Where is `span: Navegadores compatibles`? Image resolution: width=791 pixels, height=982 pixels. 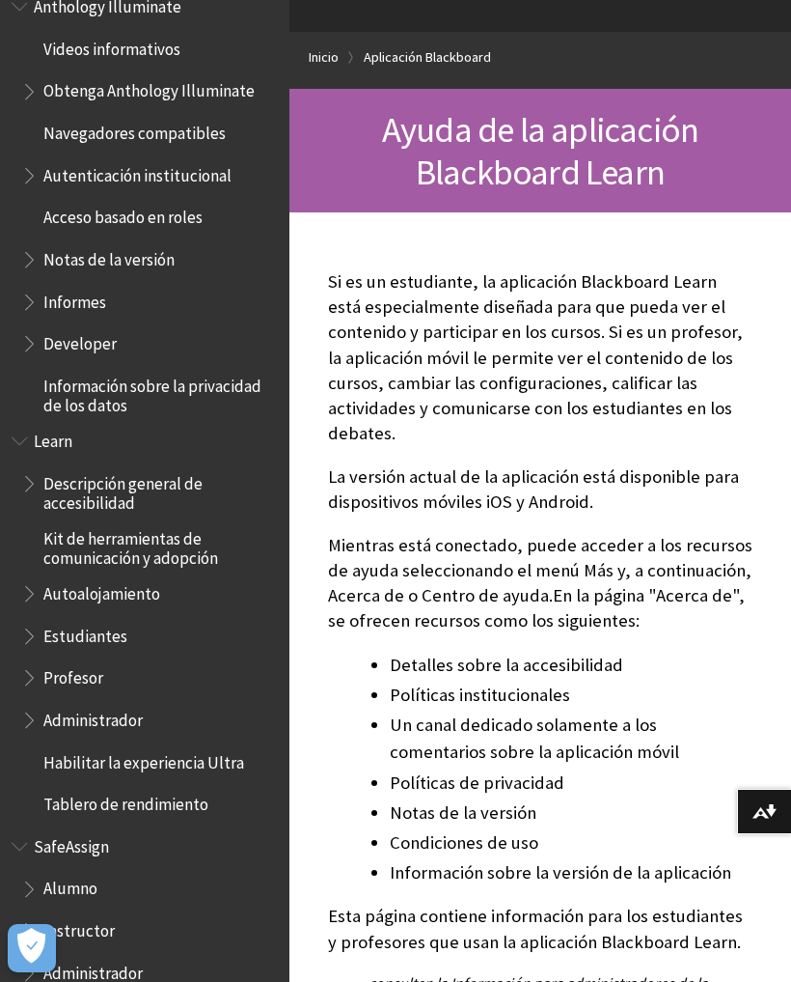
span: Navegadores compatibles is located at coordinates (134, 129).